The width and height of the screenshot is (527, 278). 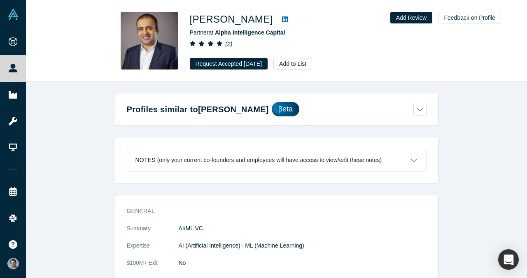 What do you see at coordinates (13, 14) in the screenshot?
I see `img: Alchemist Vault Logo` at bounding box center [13, 14].